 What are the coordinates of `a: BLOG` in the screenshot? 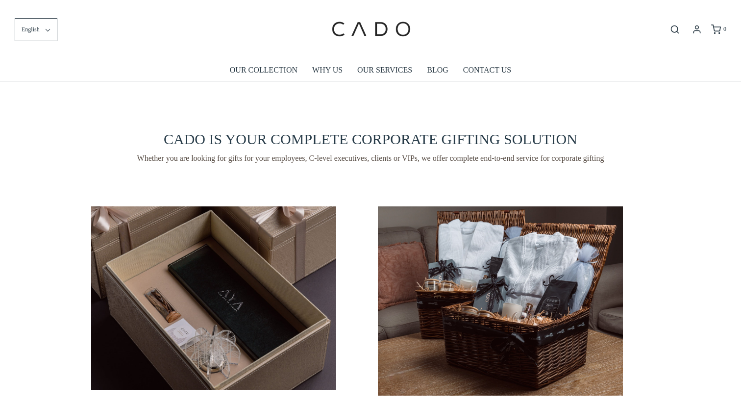 It's located at (438, 70).